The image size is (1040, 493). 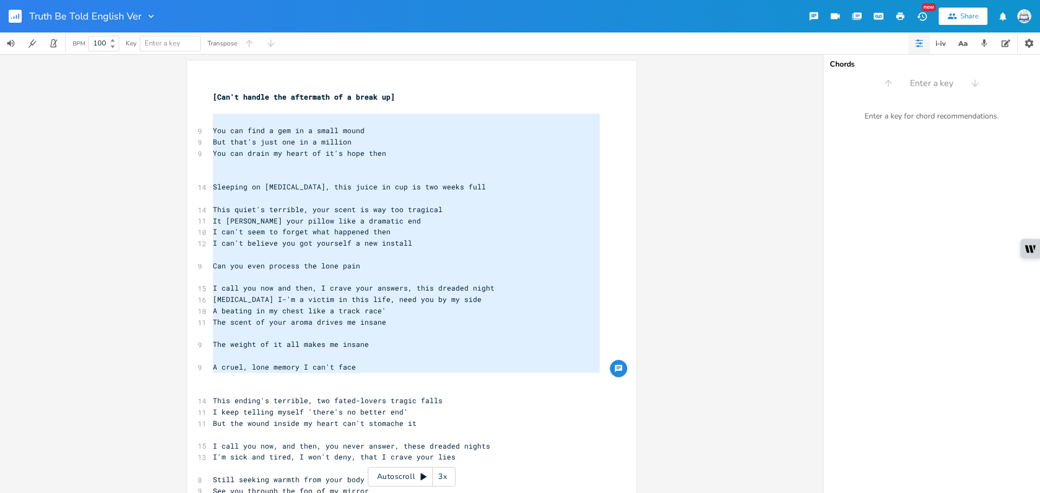 I want to click on span: I can't believe you got yourself a new install, so click(x=312, y=243).